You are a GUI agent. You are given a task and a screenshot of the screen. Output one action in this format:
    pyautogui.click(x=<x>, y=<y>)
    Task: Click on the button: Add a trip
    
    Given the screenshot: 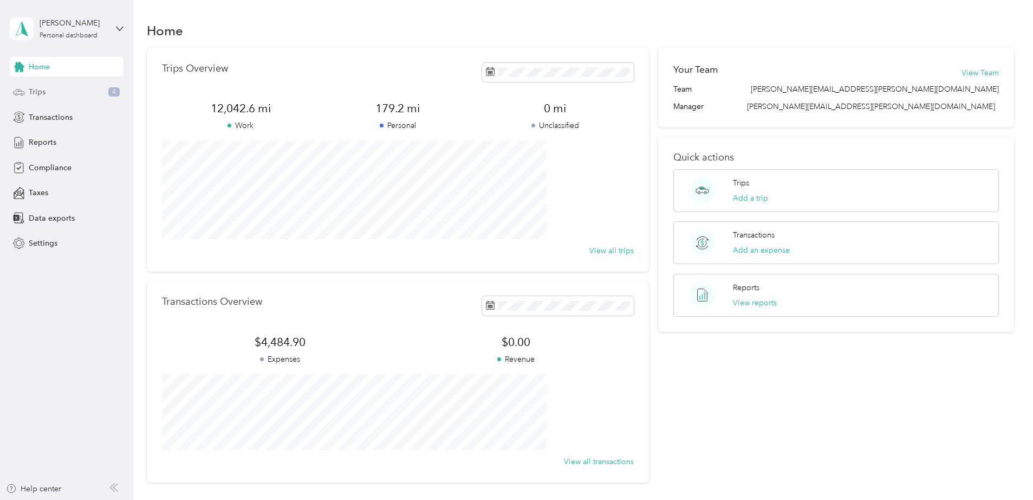 What is the action you would take?
    pyautogui.click(x=750, y=198)
    